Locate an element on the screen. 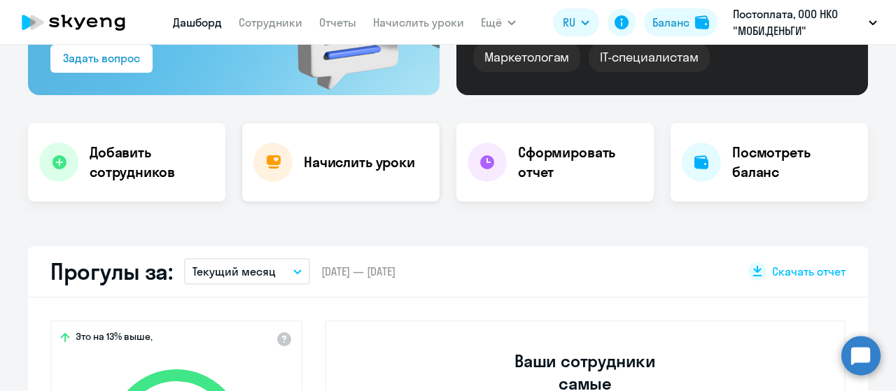 Image resolution: width=896 pixels, height=391 pixels. button: Задать вопрос is located at coordinates (101, 59).